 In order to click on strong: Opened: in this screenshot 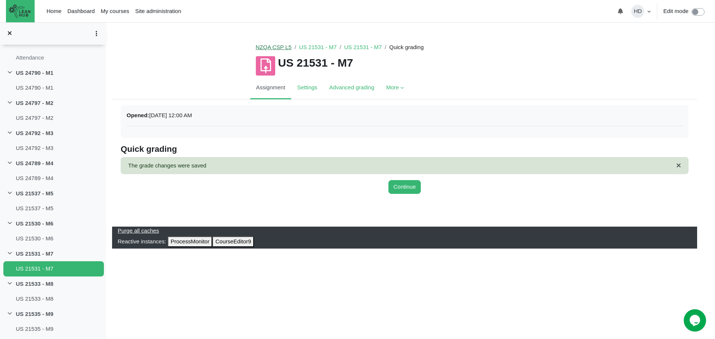, I will do `click(138, 115)`.